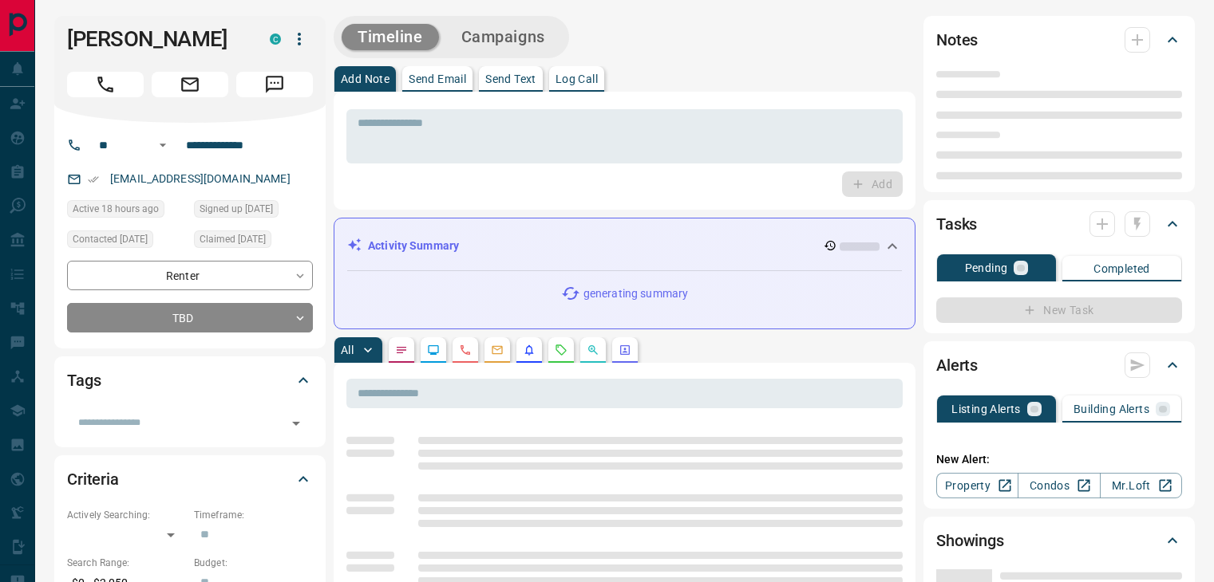 The width and height of the screenshot is (1214, 582). What do you see at coordinates (1059, 460) in the screenshot?
I see `p: New Alert:` at bounding box center [1059, 460].